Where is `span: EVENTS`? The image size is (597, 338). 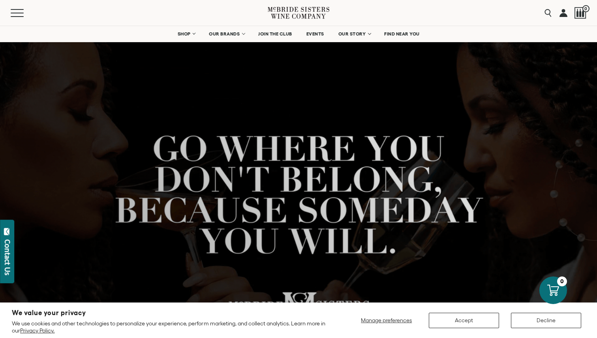
span: EVENTS is located at coordinates (315, 34).